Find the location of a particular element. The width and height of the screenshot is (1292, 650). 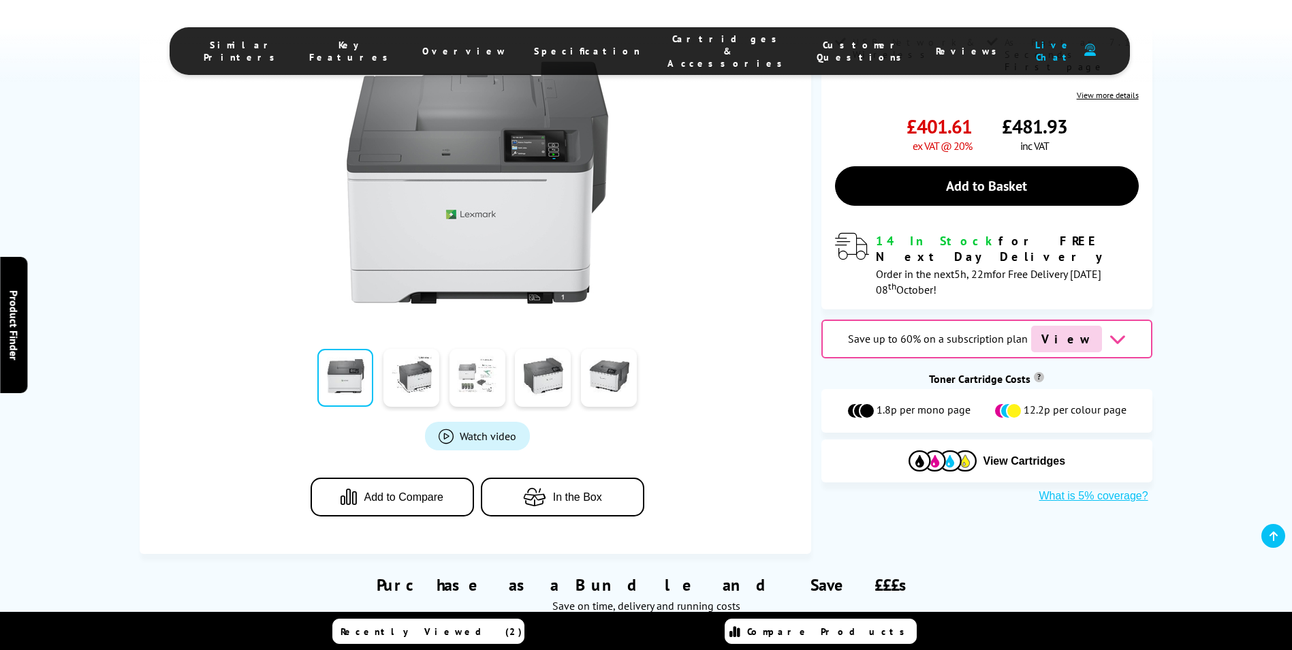

div: Save on time, delivery and running costs is located at coordinates (646, 605).